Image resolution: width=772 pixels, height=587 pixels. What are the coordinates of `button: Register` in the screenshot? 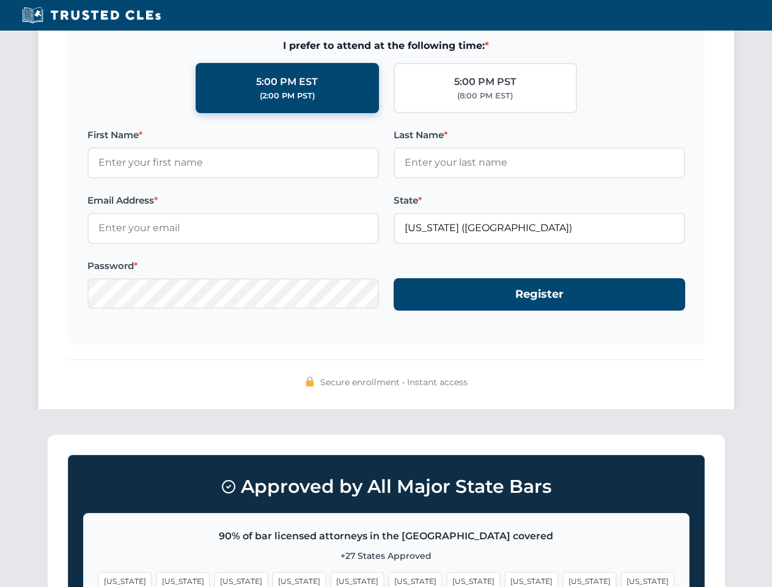 It's located at (539, 294).